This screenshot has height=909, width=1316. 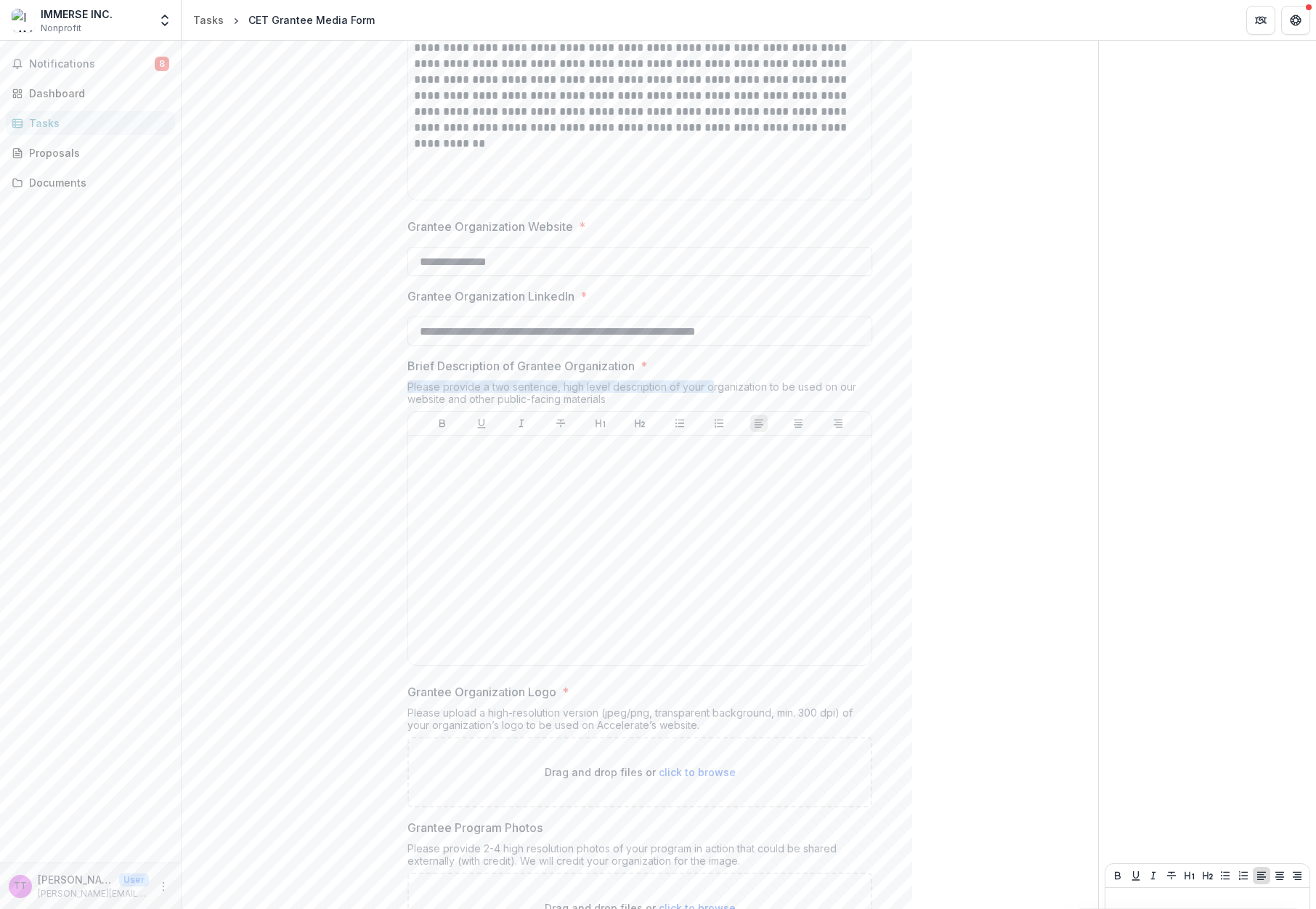 I want to click on nav: breadcrumb, so click(x=284, y=20).